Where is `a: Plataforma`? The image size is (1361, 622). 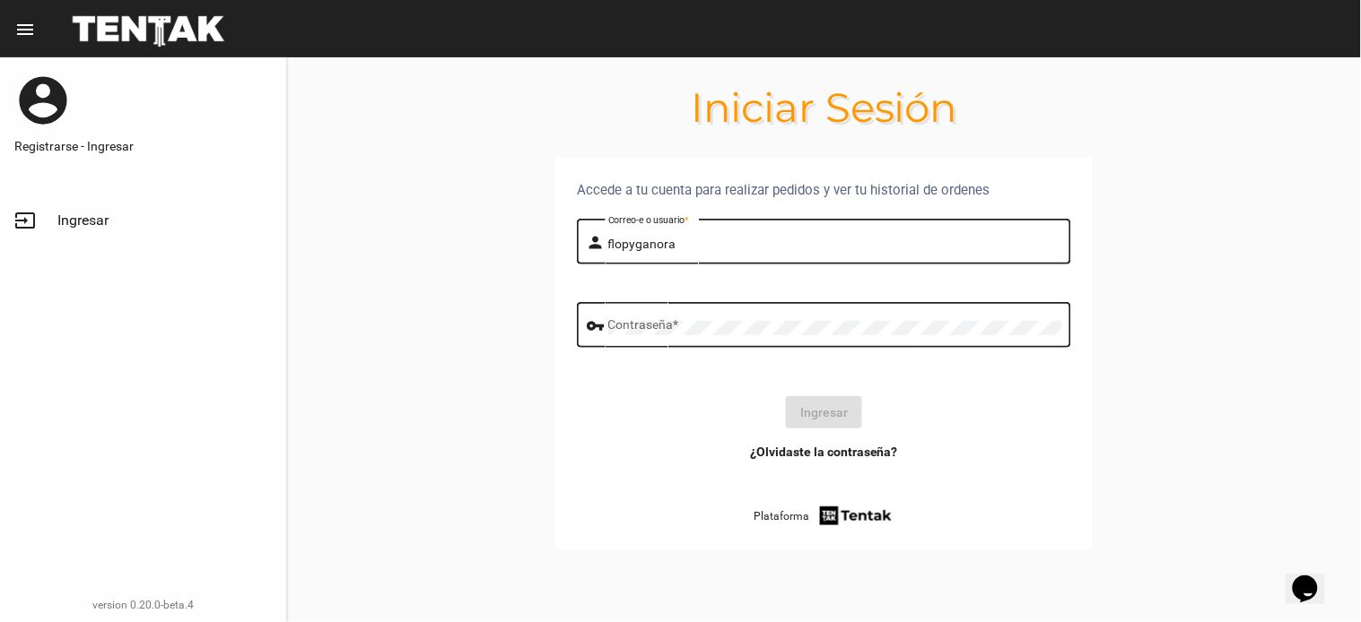
a: Plataforma is located at coordinates (823, 516).